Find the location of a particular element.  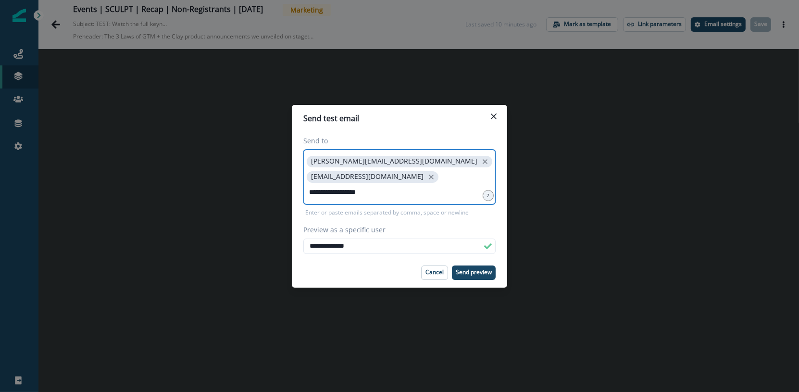

label: Send to is located at coordinates (396, 140).